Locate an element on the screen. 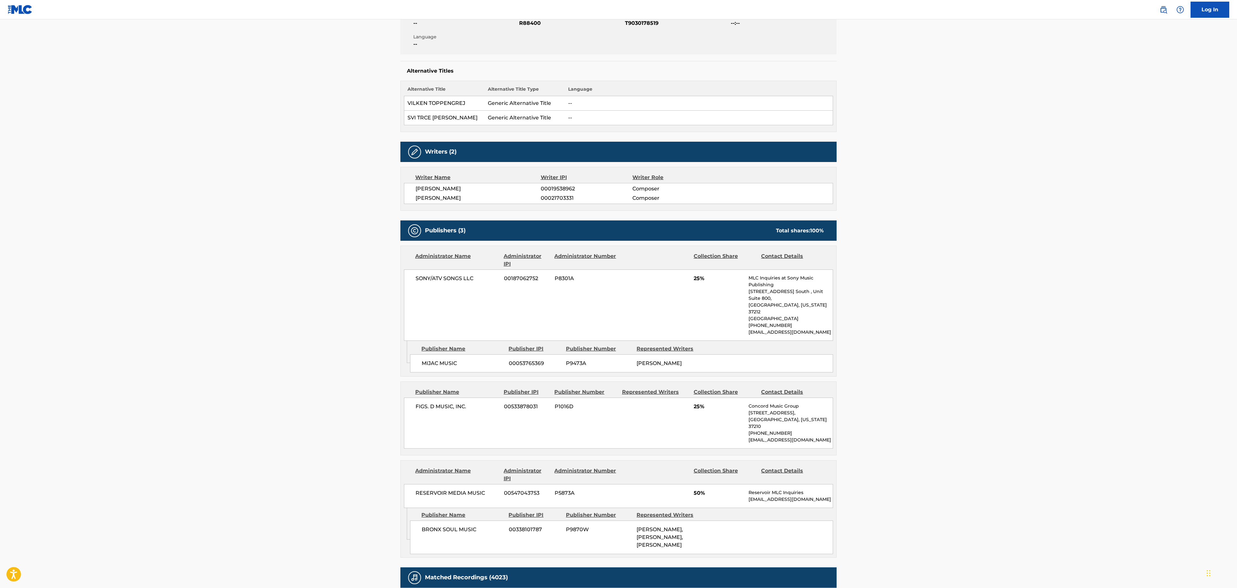 The image size is (1237, 588). span: 00053765369 is located at coordinates (535, 363).